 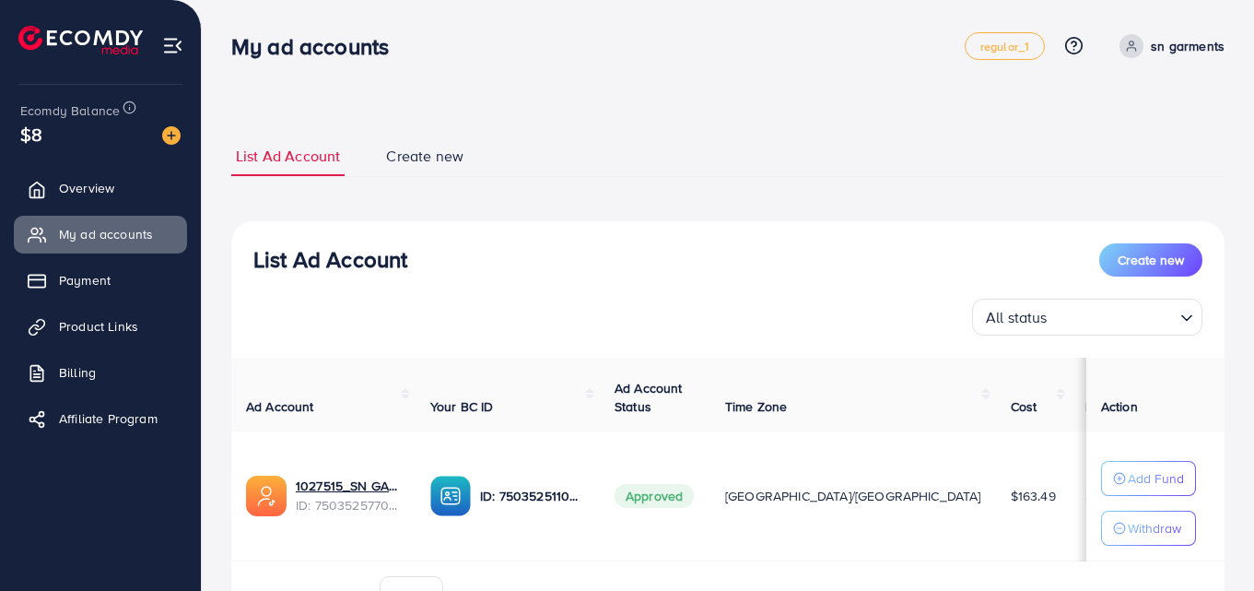 What do you see at coordinates (106, 234) in the screenshot?
I see `span: My ad accounts` at bounding box center [106, 234].